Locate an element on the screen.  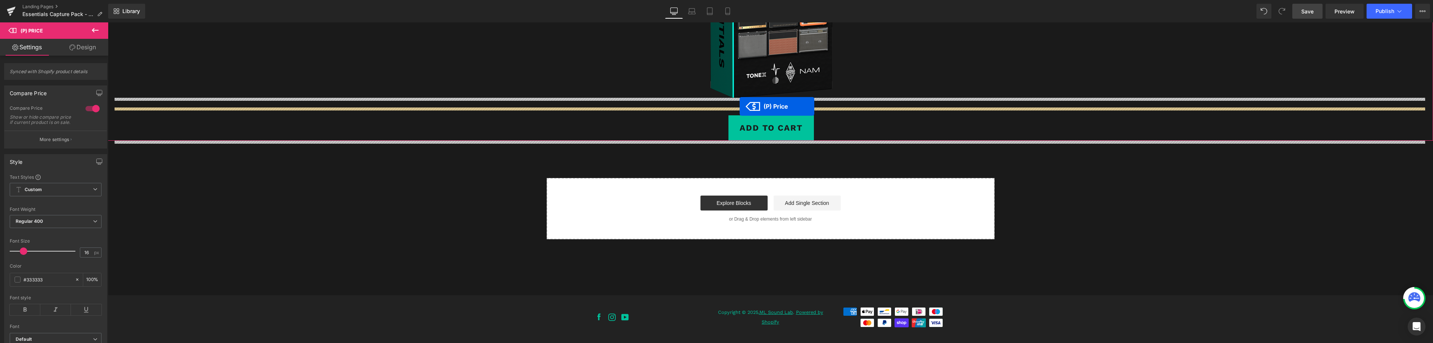
div: Show or hide compare price if current product is on sale. is located at coordinates (43, 120).